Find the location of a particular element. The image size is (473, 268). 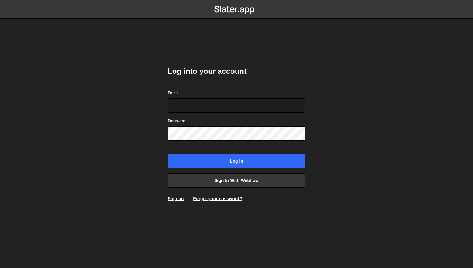

label: Password is located at coordinates (177, 121).